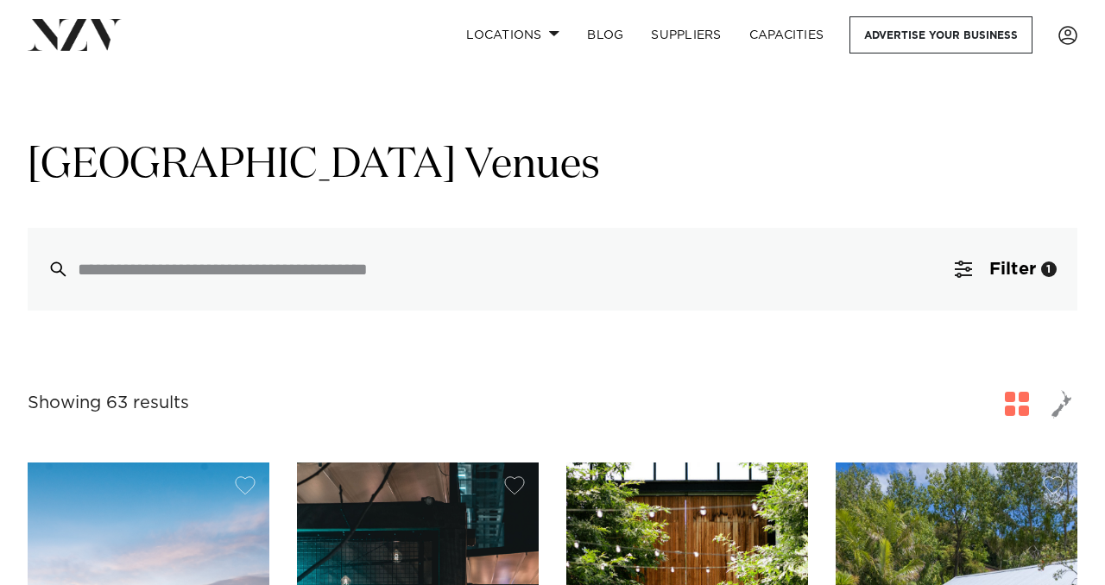 The height and width of the screenshot is (585, 1105). What do you see at coordinates (1013, 269) in the screenshot?
I see `span: Filter` at bounding box center [1013, 269].